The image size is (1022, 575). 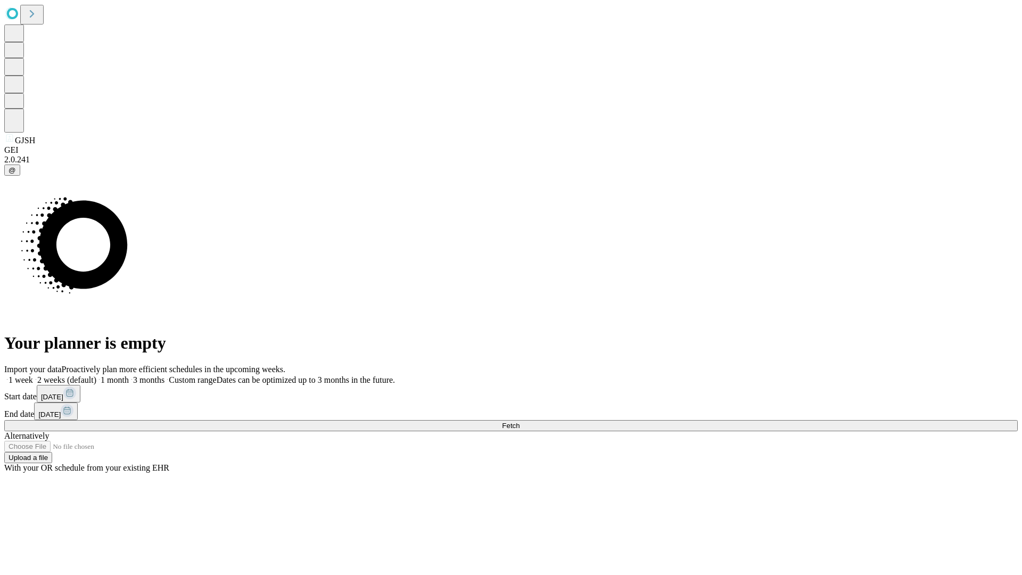 What do you see at coordinates (510, 425) in the screenshot?
I see `span: Fetch` at bounding box center [510, 425].